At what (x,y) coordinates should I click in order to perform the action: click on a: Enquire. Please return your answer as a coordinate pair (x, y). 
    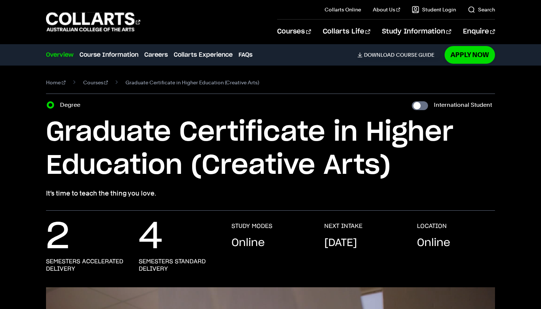
    Looking at the image, I should click on (479, 32).